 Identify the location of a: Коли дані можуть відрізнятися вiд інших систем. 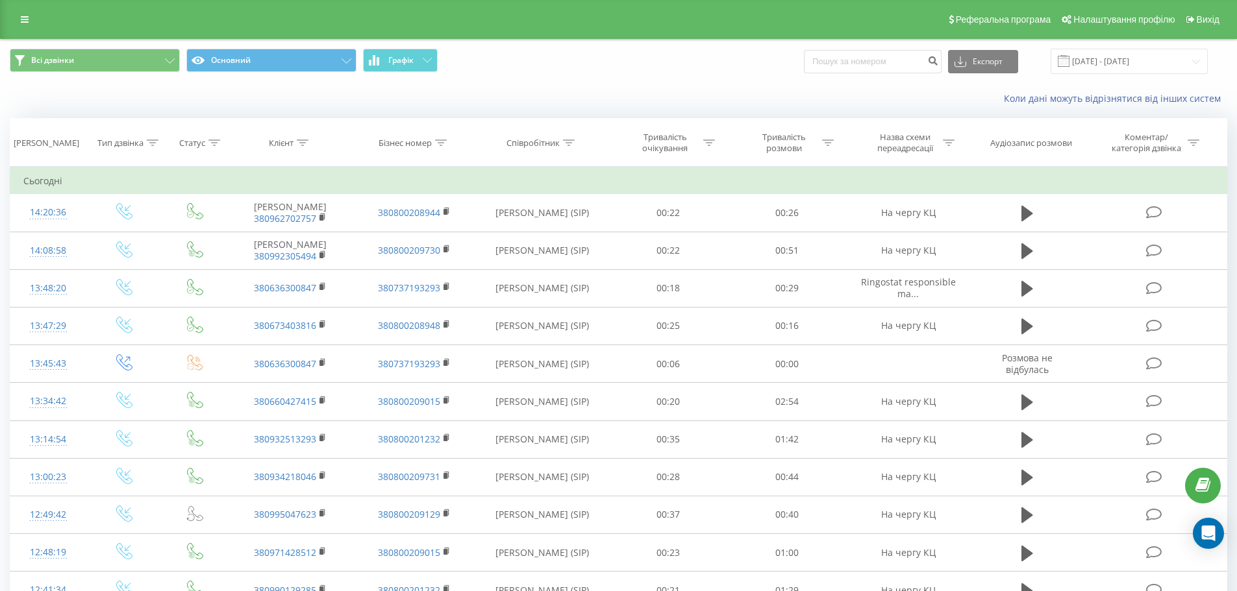
(1115, 98).